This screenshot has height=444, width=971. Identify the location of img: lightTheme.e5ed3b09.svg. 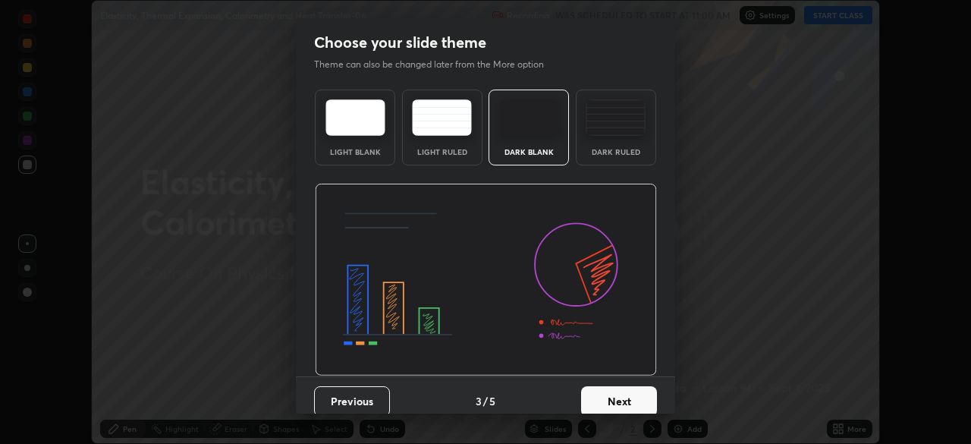
(355, 118).